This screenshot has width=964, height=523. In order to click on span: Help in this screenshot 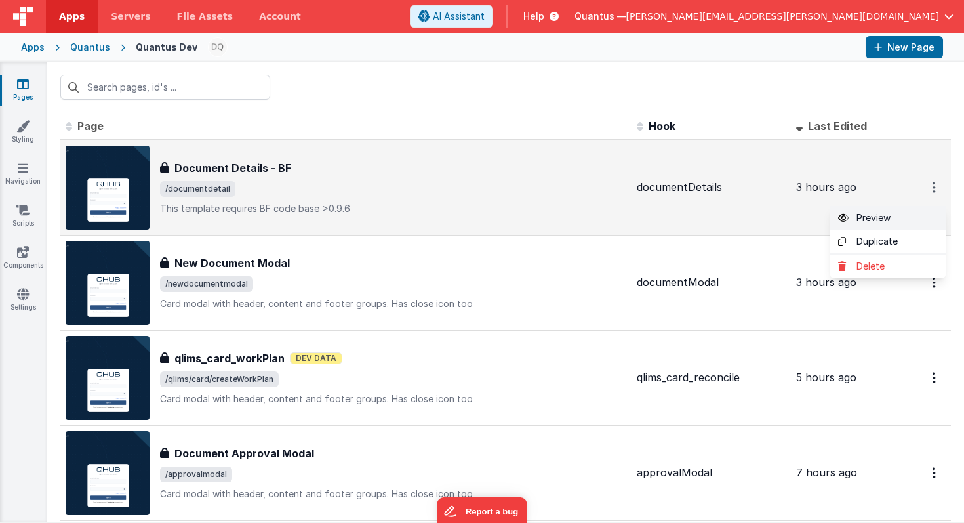, I will do `click(534, 16)`.